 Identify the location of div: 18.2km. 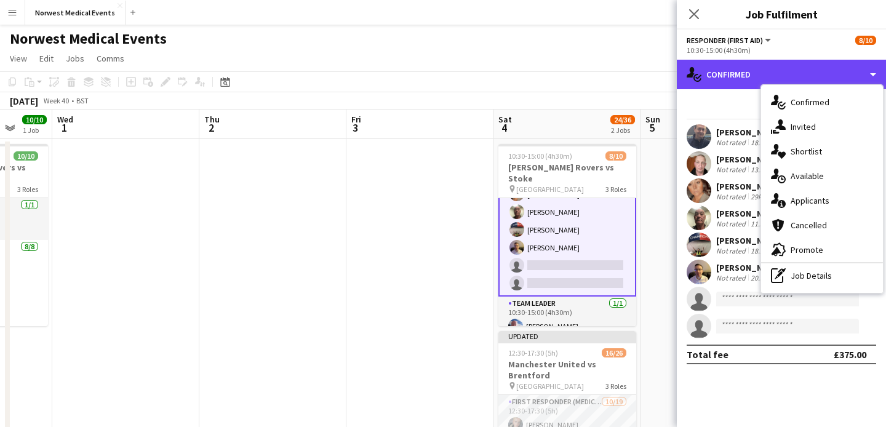
(761, 250).